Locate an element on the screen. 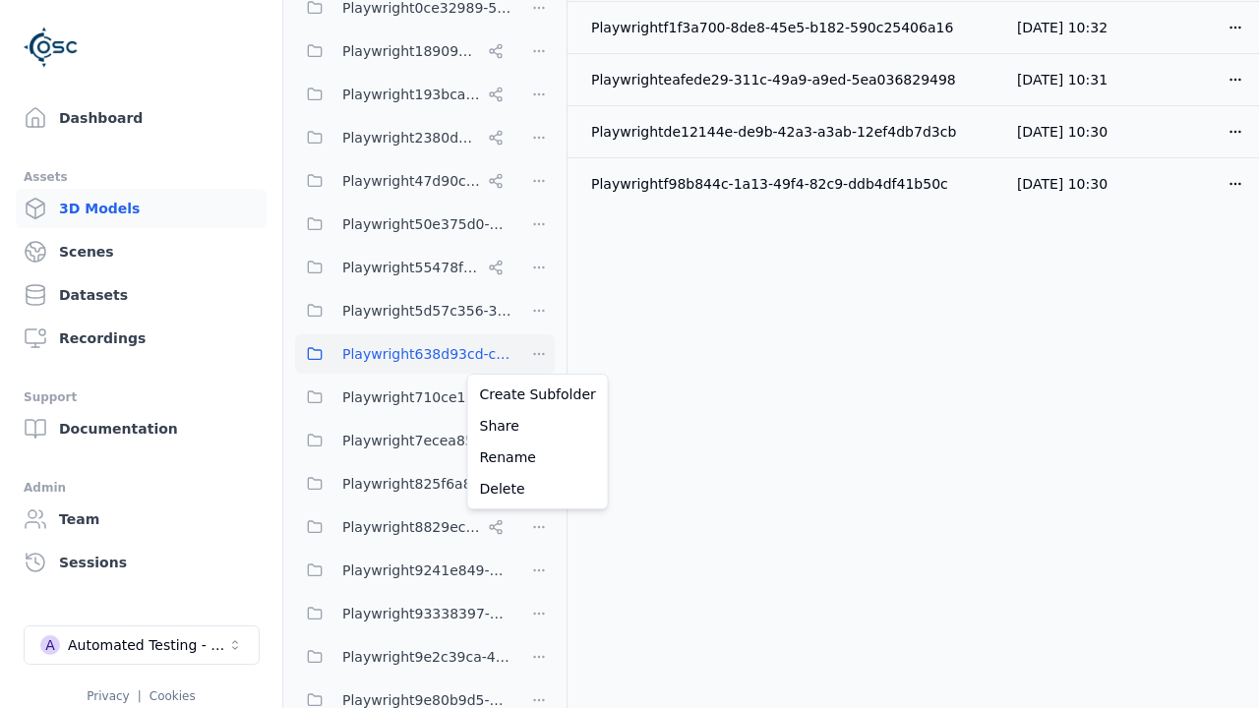 The image size is (1259, 708). div: Rename is located at coordinates (538, 457).